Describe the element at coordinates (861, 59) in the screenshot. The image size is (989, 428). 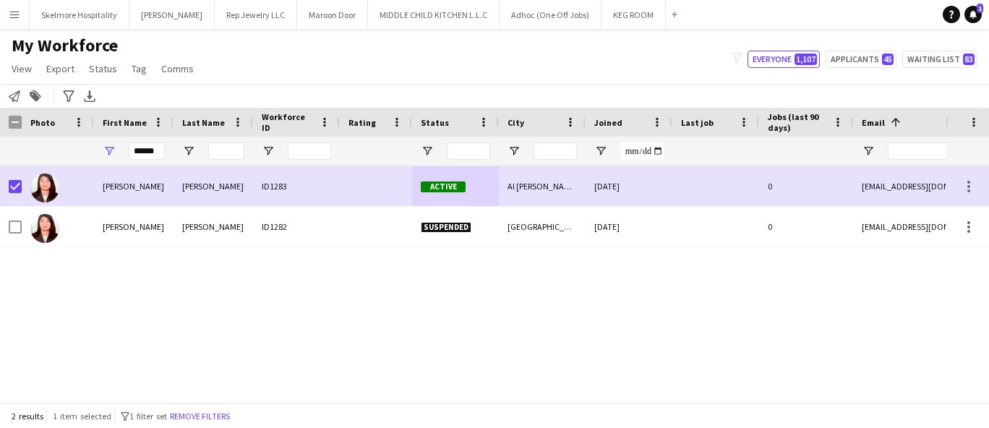
I see `button: Applicants45` at that location.